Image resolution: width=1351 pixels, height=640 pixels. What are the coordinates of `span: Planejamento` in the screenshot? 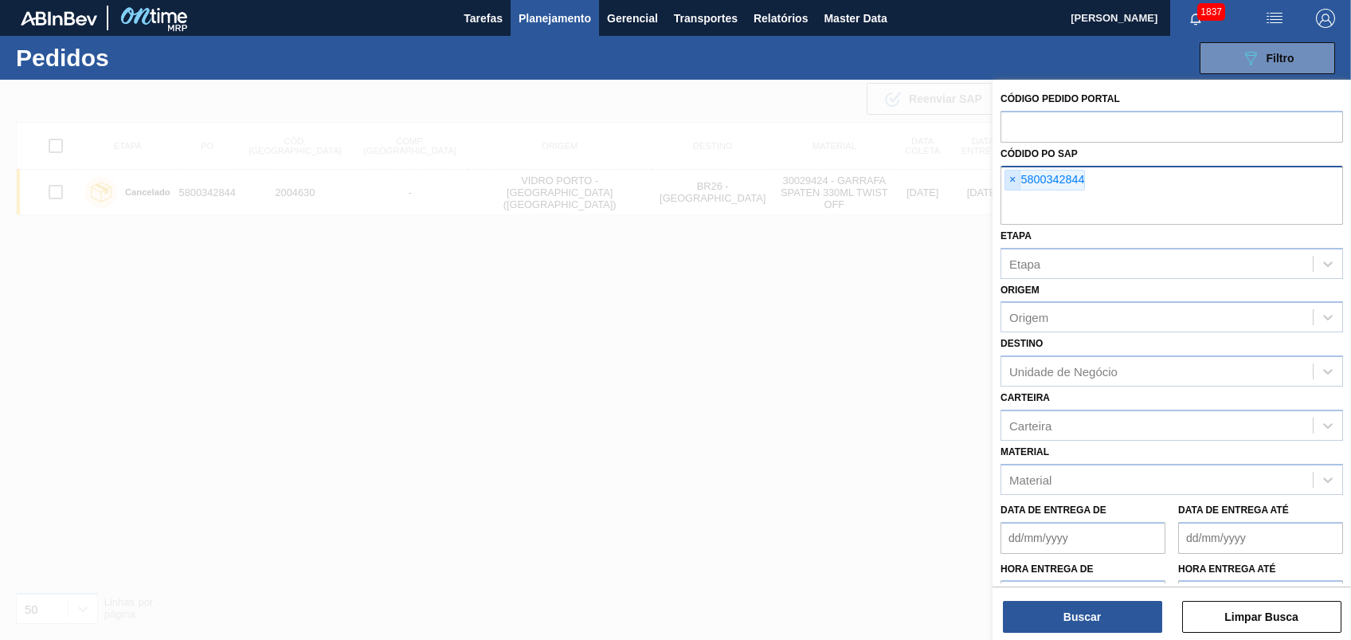 It's located at (554, 18).